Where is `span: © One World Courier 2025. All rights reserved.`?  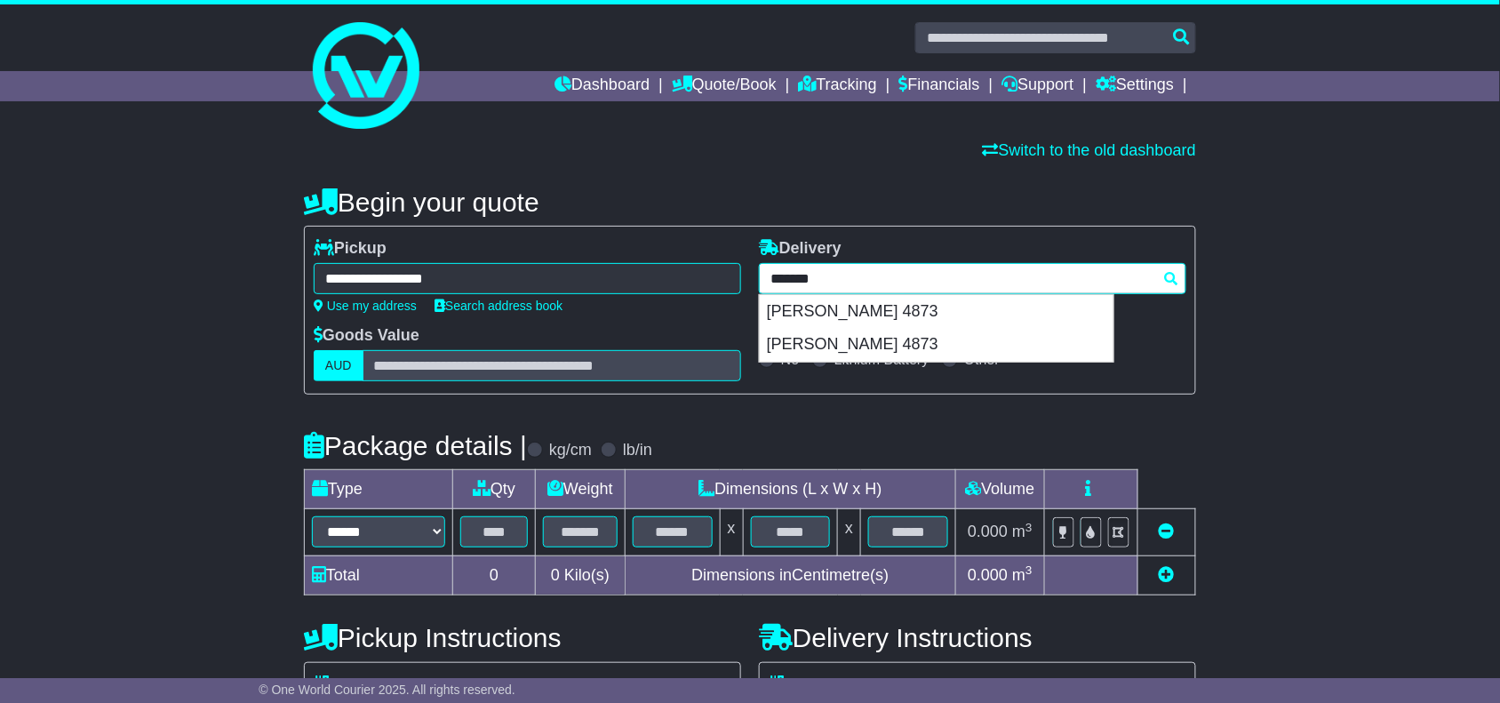
span: © One World Courier 2025. All rights reserved. is located at coordinates (387, 690).